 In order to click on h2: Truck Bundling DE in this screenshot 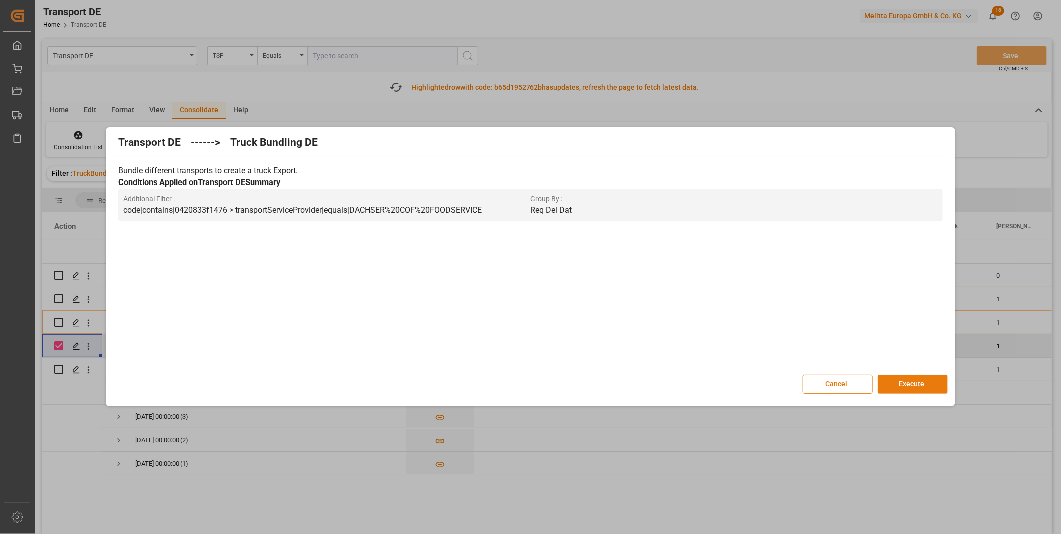, I will do `click(274, 143)`.